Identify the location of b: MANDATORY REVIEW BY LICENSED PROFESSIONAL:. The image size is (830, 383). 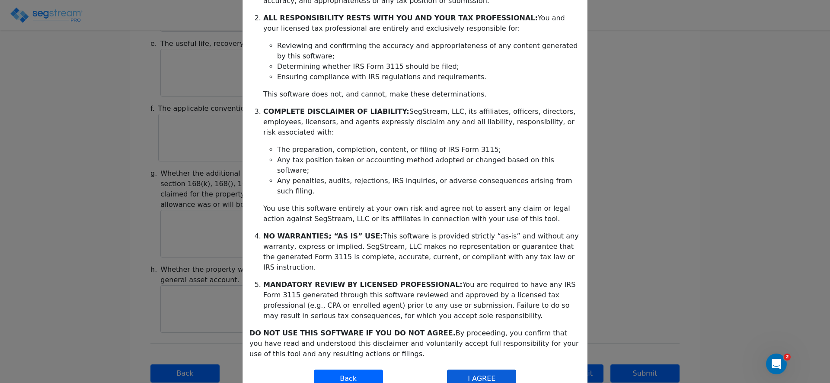
(363, 284).